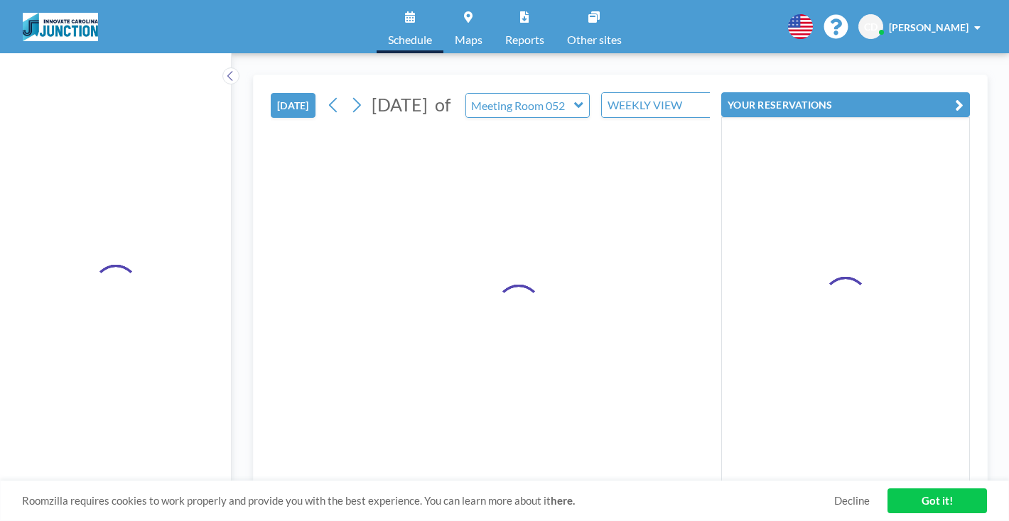 Image resolution: width=1009 pixels, height=521 pixels. What do you see at coordinates (870, 27) in the screenshot?
I see `span: CD` at bounding box center [870, 27].